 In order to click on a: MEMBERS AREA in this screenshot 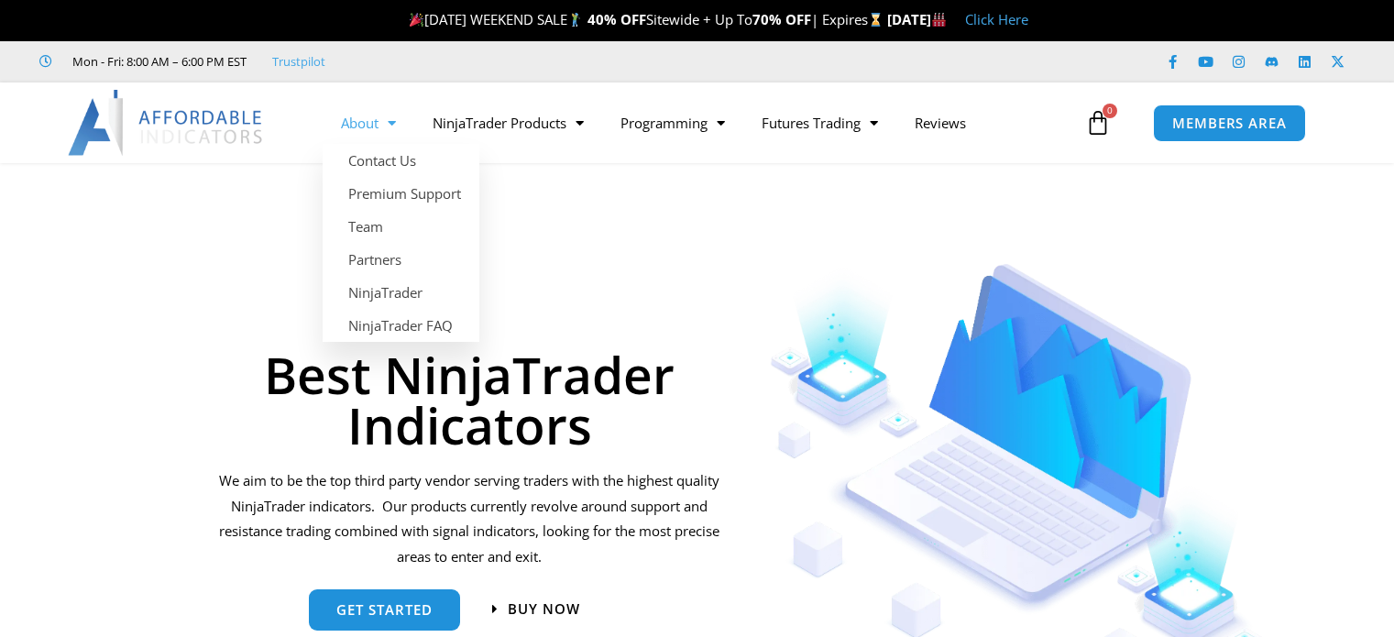, I will do `click(1229, 123)`.